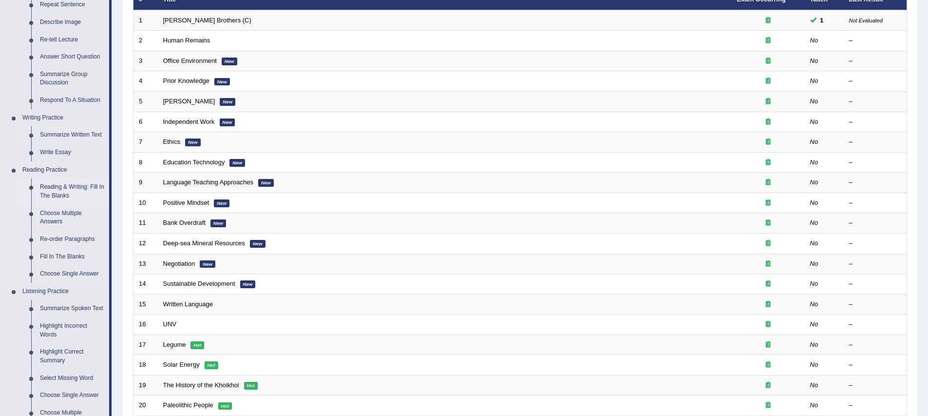 The image size is (928, 416). Describe the element at coordinates (146, 385) in the screenshot. I see `td: 19` at that location.